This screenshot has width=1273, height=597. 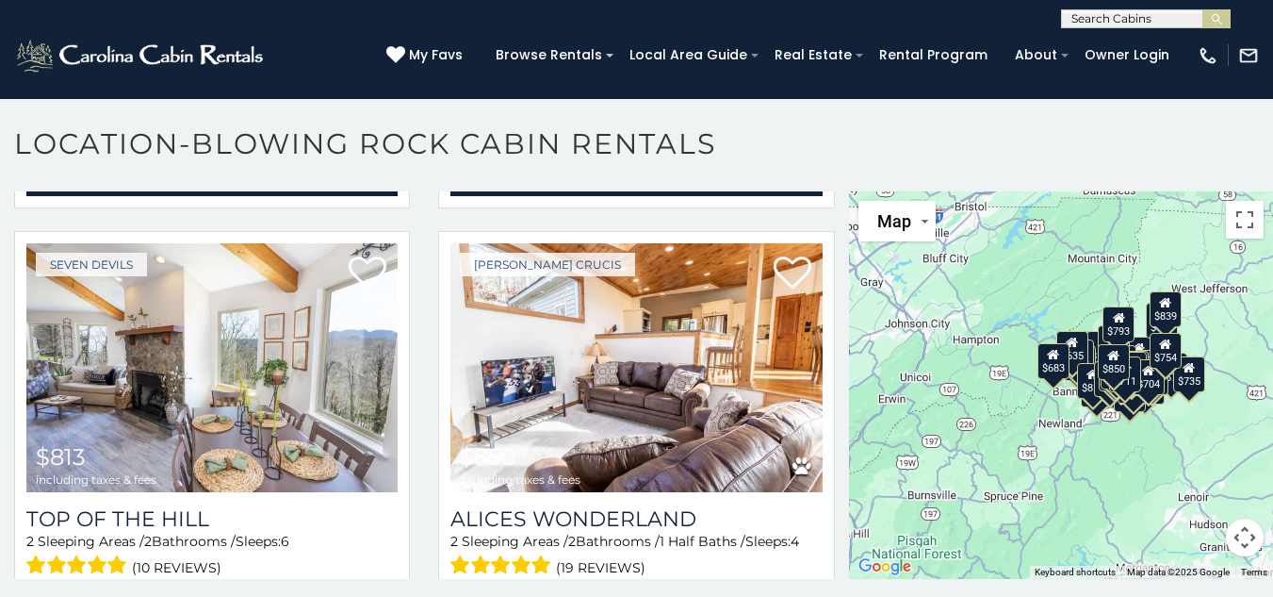 What do you see at coordinates (1073, 348) in the screenshot?
I see `div: $635` at bounding box center [1073, 348].